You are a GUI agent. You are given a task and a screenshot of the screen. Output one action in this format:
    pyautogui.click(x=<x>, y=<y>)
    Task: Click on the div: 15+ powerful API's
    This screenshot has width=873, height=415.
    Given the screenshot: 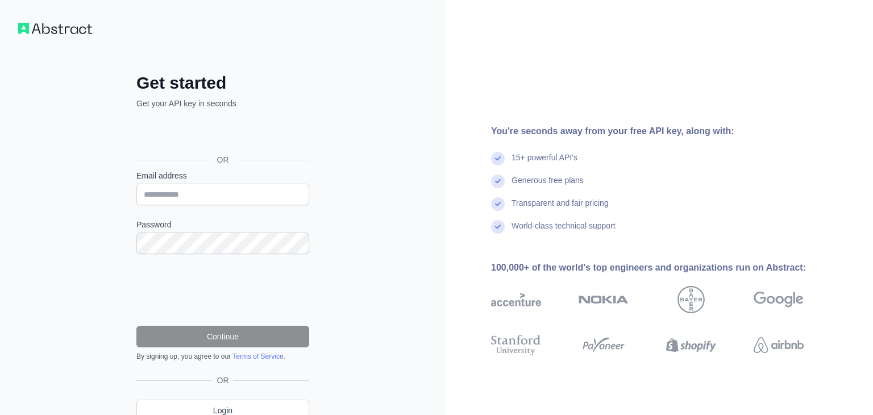 What is the action you would take?
    pyautogui.click(x=545, y=163)
    